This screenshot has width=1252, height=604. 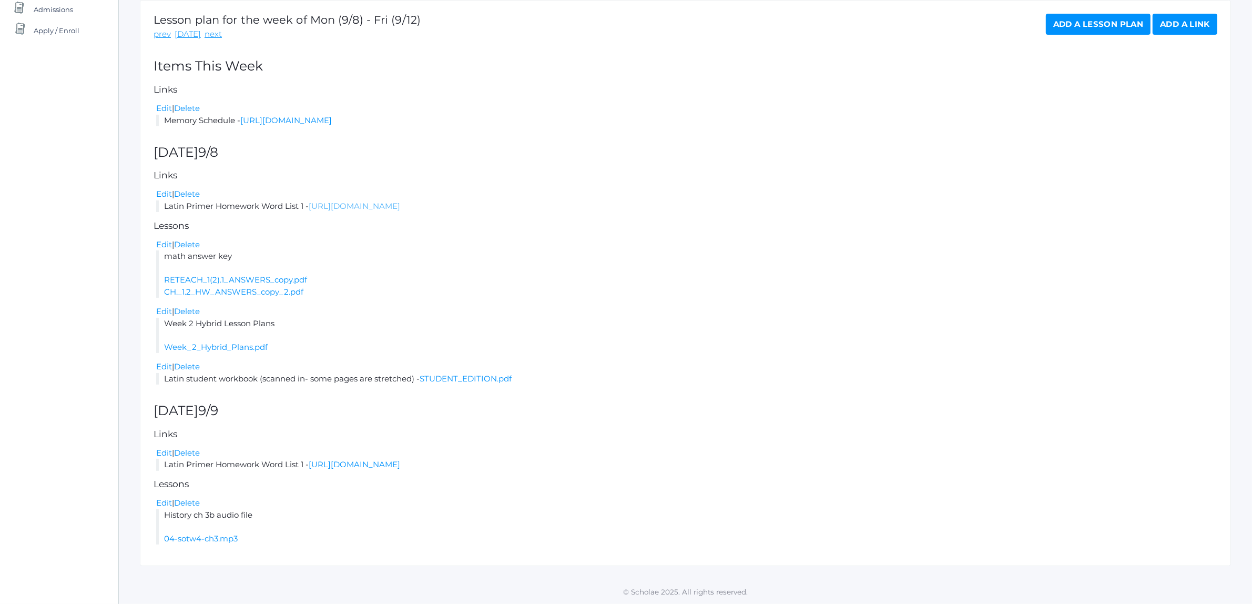 What do you see at coordinates (687, 336) in the screenshot?
I see `li: Week 2 Hybrid Lesson Plans` at bounding box center [687, 336].